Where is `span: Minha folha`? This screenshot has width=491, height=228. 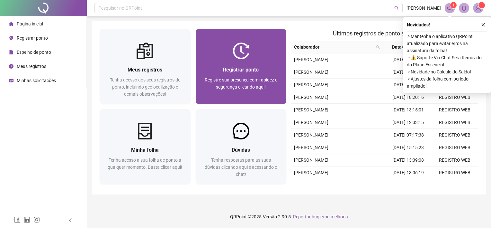 span: Minha folha is located at coordinates (145, 150).